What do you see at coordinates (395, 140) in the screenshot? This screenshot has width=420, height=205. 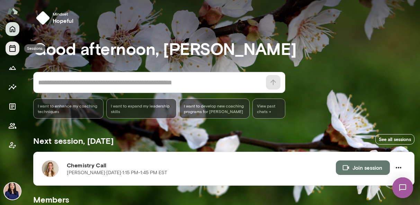 I see `a: See all sessions` at bounding box center [395, 140].